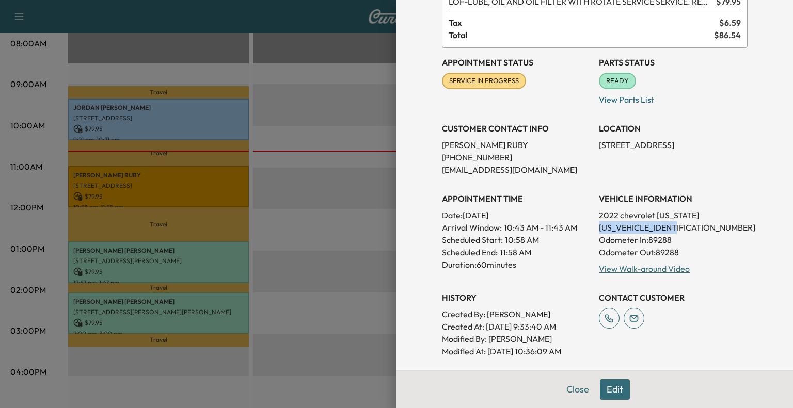 The width and height of the screenshot is (793, 408). What do you see at coordinates (516, 199) in the screenshot?
I see `h3: APPOINTMENT TIME` at bounding box center [516, 199].